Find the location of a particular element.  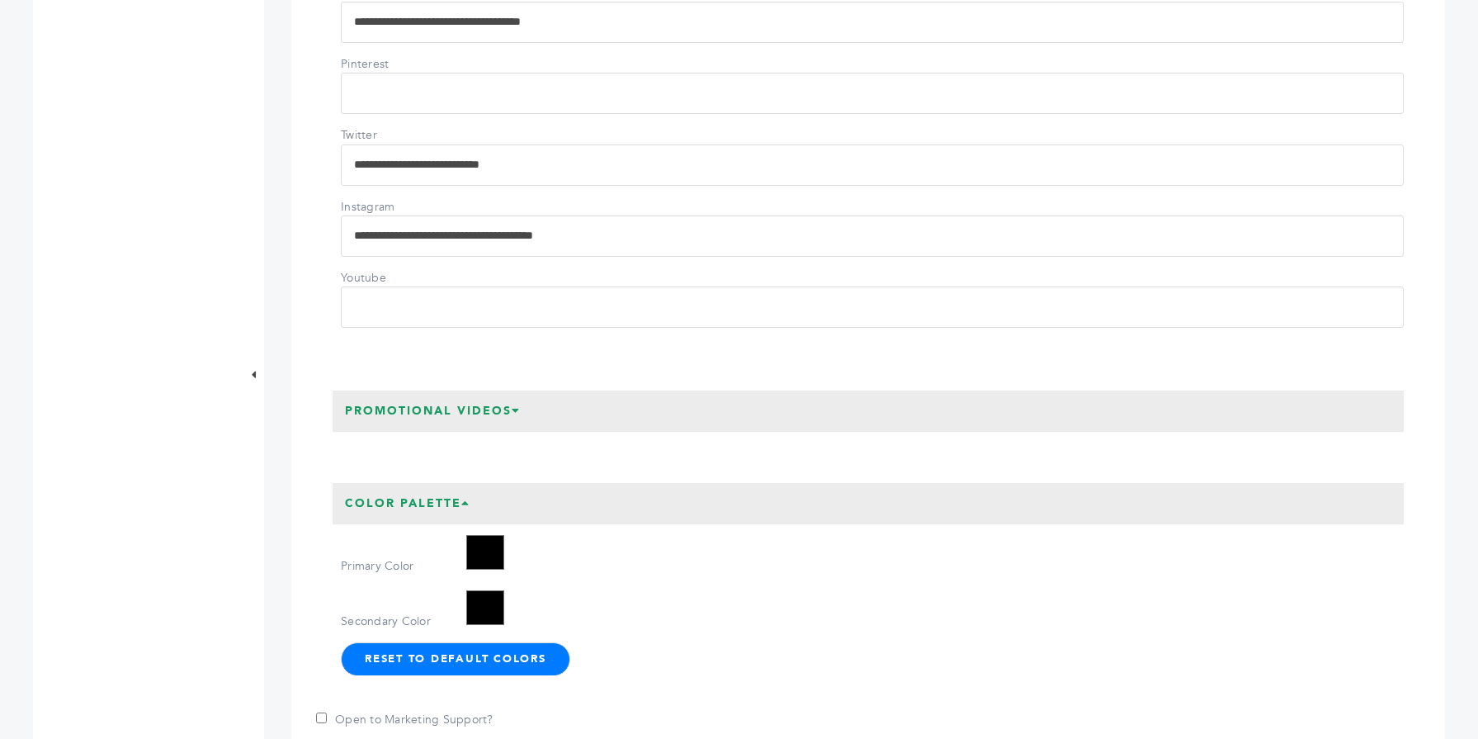

label: Twitter is located at coordinates (399, 135).